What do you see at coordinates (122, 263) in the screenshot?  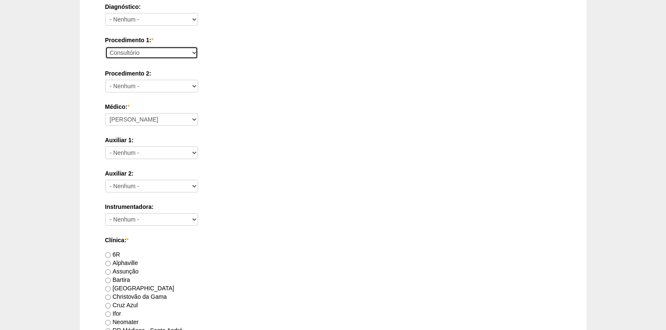 I see `label: Alphaville` at bounding box center [122, 263].